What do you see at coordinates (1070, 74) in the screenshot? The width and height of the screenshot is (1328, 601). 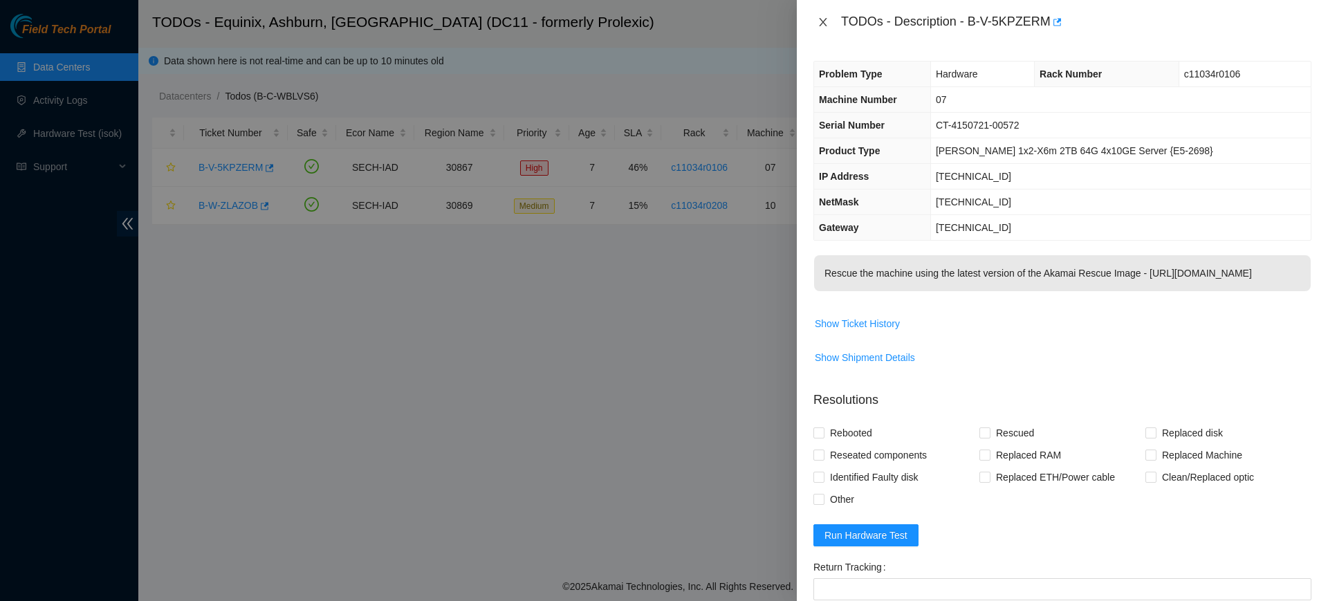 I see `span: Rack Number` at bounding box center [1070, 74].